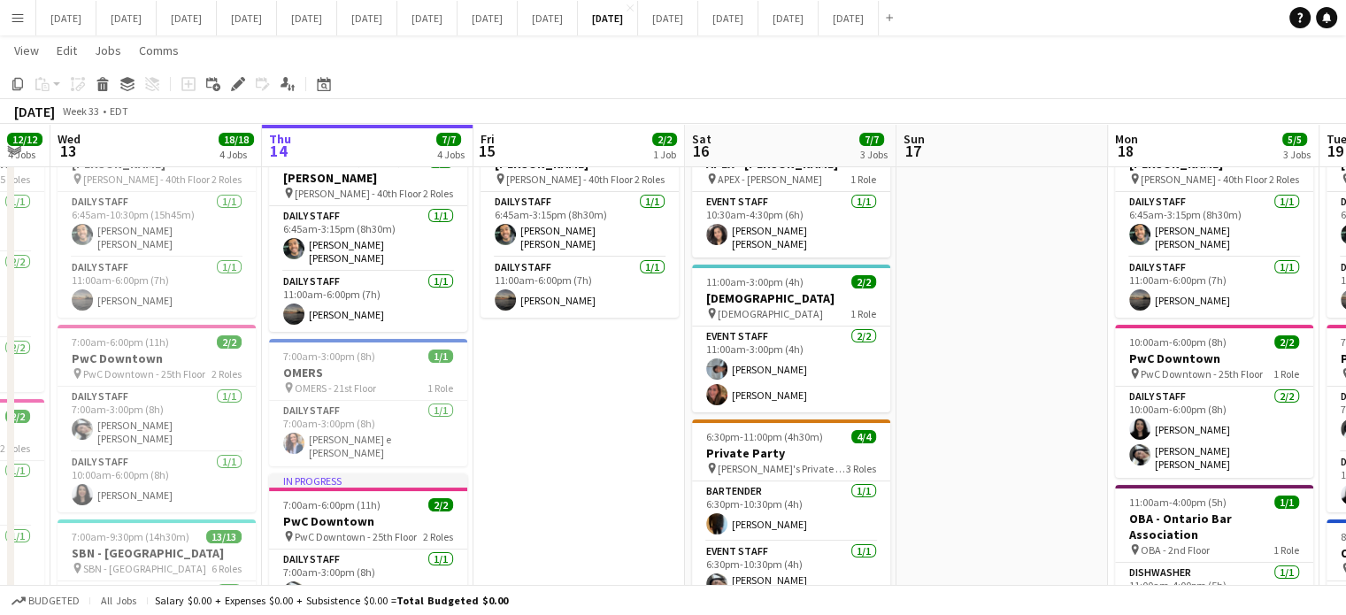 The width and height of the screenshot is (1346, 615). What do you see at coordinates (66, 50) in the screenshot?
I see `span: Edit` at bounding box center [66, 50].